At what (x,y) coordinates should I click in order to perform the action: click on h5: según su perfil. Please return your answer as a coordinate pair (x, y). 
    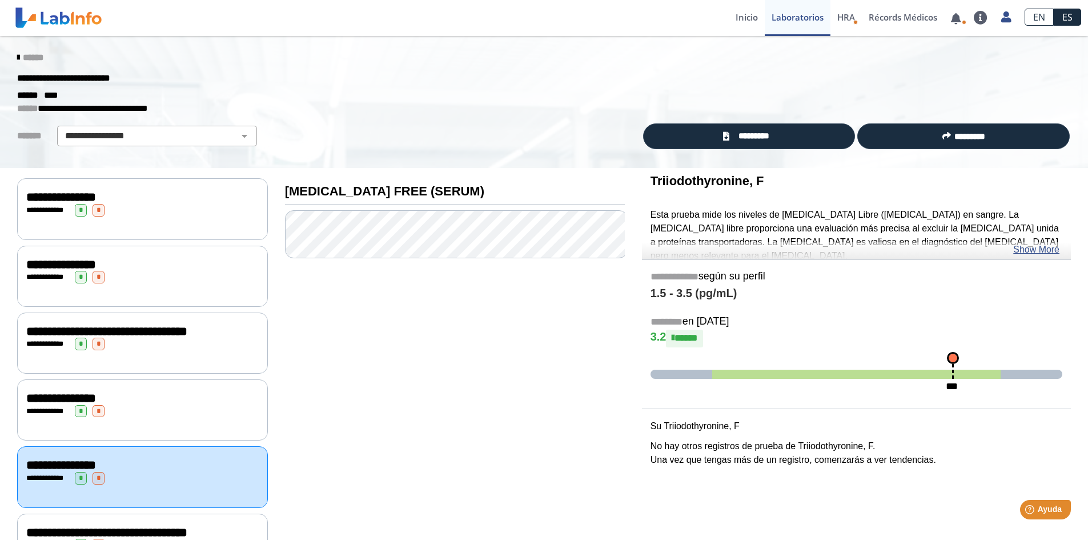
    Looking at the image, I should click on (856, 276).